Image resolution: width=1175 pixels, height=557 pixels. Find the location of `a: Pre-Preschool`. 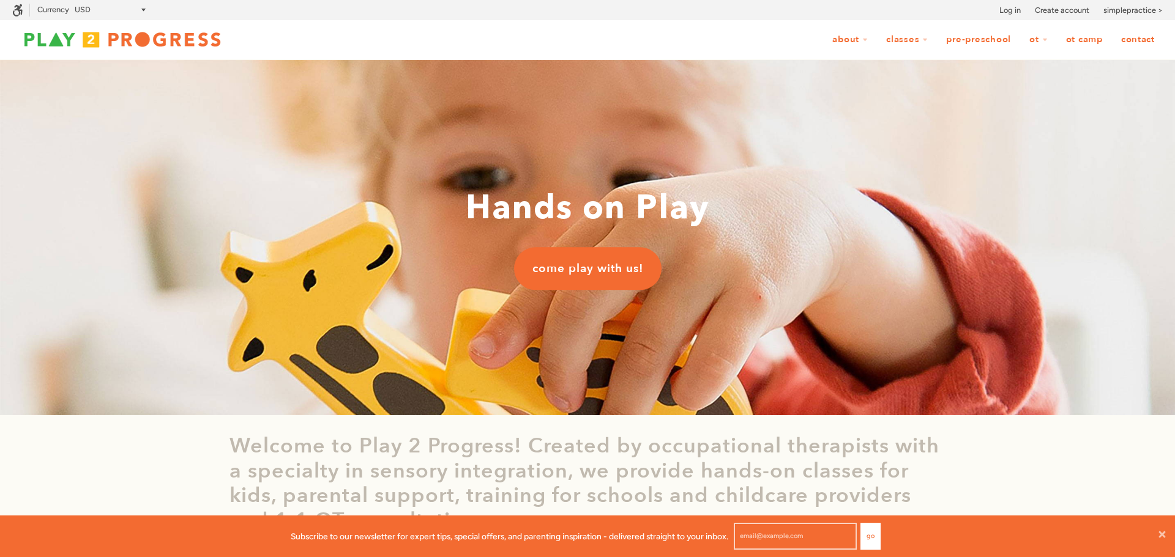

a: Pre-Preschool is located at coordinates (978, 40).